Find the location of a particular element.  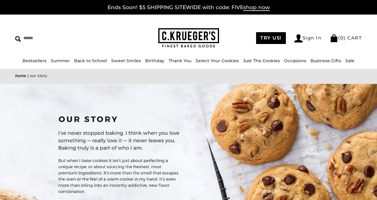

span: Our Story is located at coordinates (38, 76).